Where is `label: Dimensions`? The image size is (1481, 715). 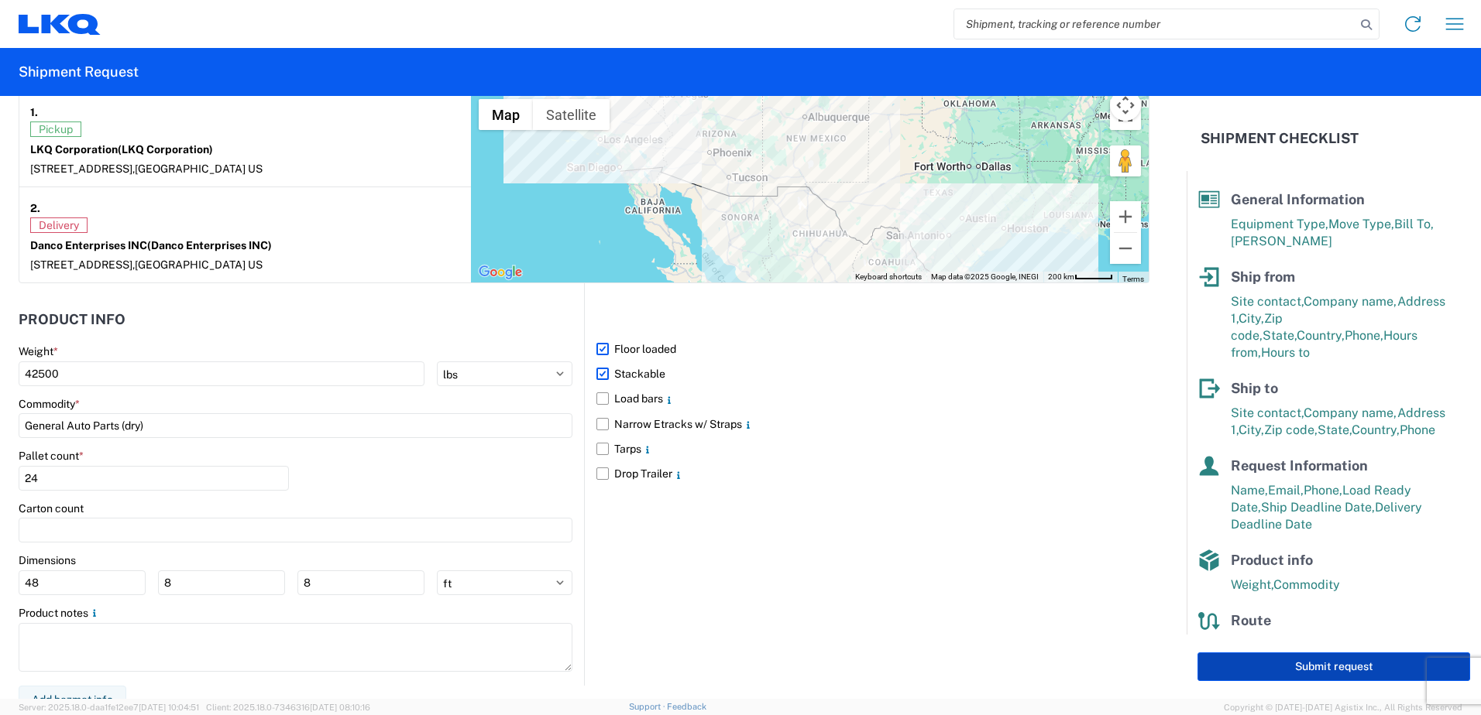
label: Dimensions is located at coordinates (47, 561).